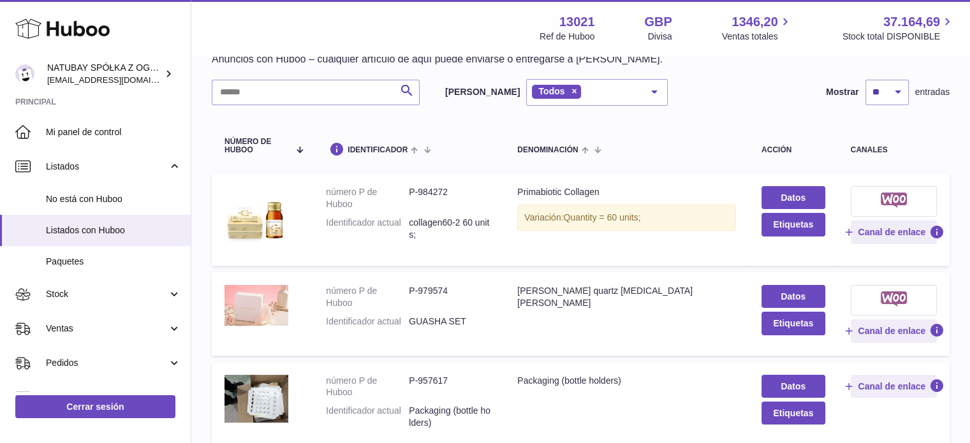 The height and width of the screenshot is (443, 970). Describe the element at coordinates (893, 150) in the screenshot. I see `div: canales` at that location.